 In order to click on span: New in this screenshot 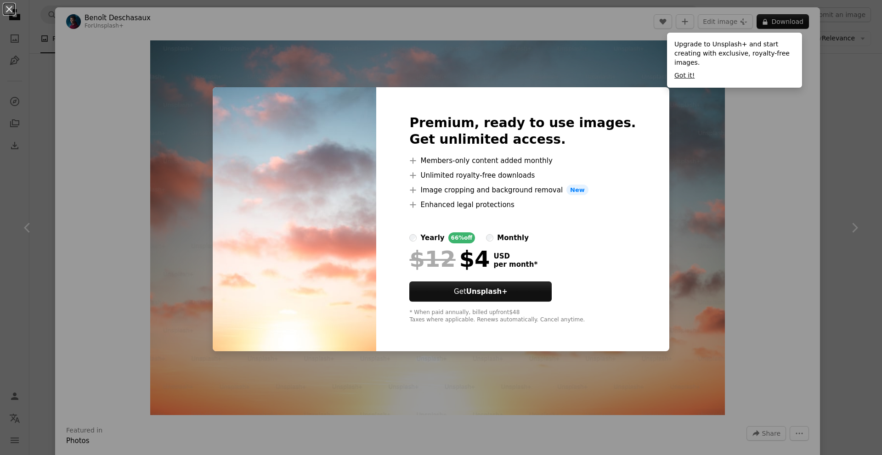, I will do `click(577, 190)`.